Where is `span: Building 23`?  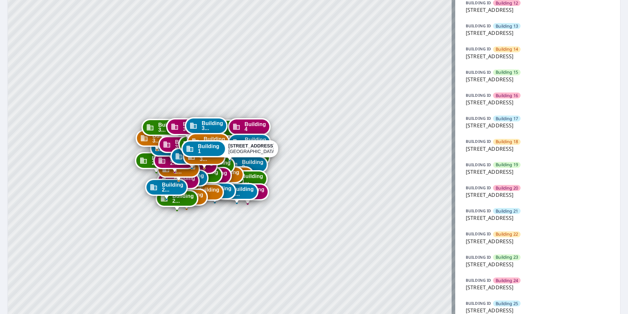
span: Building 23 is located at coordinates (507, 257).